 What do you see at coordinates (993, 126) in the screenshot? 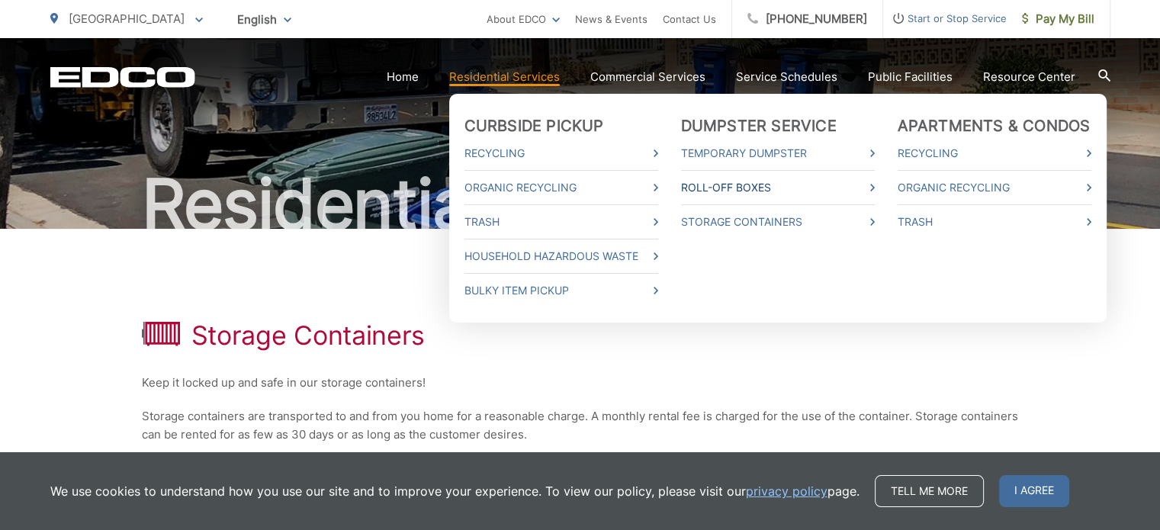
I see `a: Apartments & Condos` at bounding box center [993, 126].